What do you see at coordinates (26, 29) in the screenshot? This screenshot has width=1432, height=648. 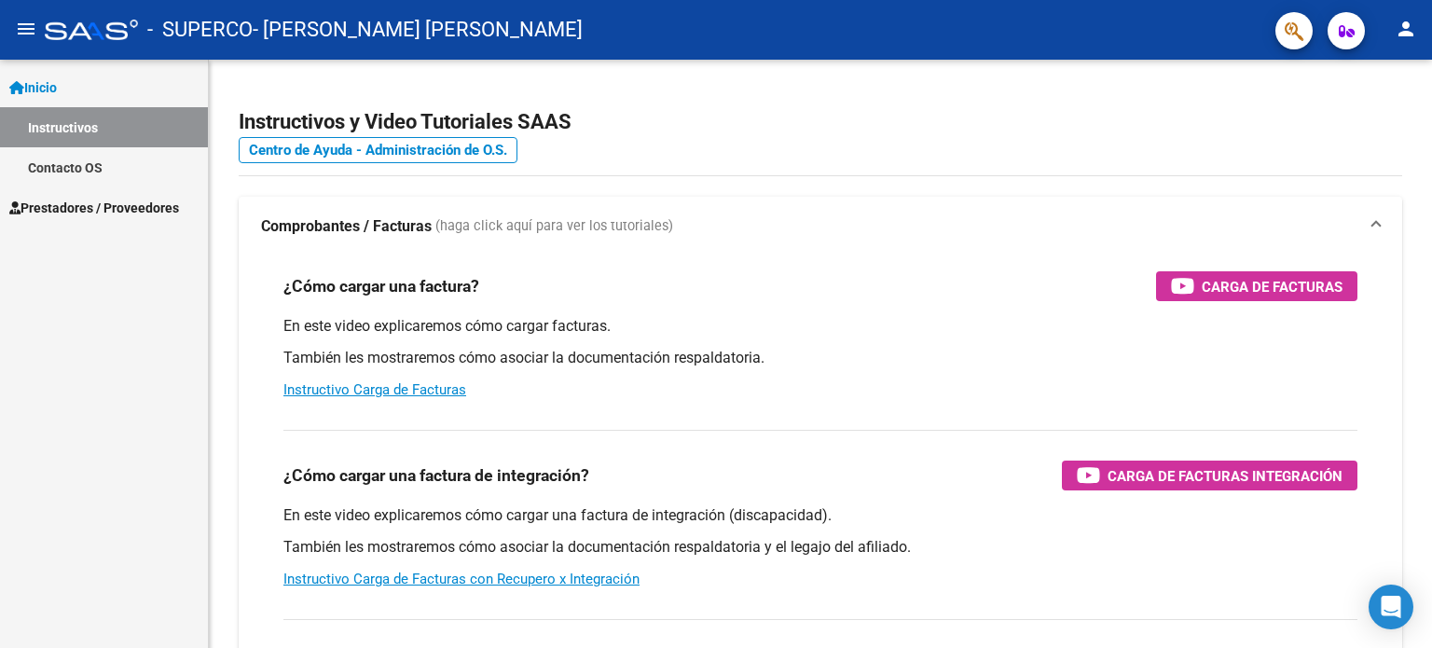 I see `mat-icon: menu` at bounding box center [26, 29].